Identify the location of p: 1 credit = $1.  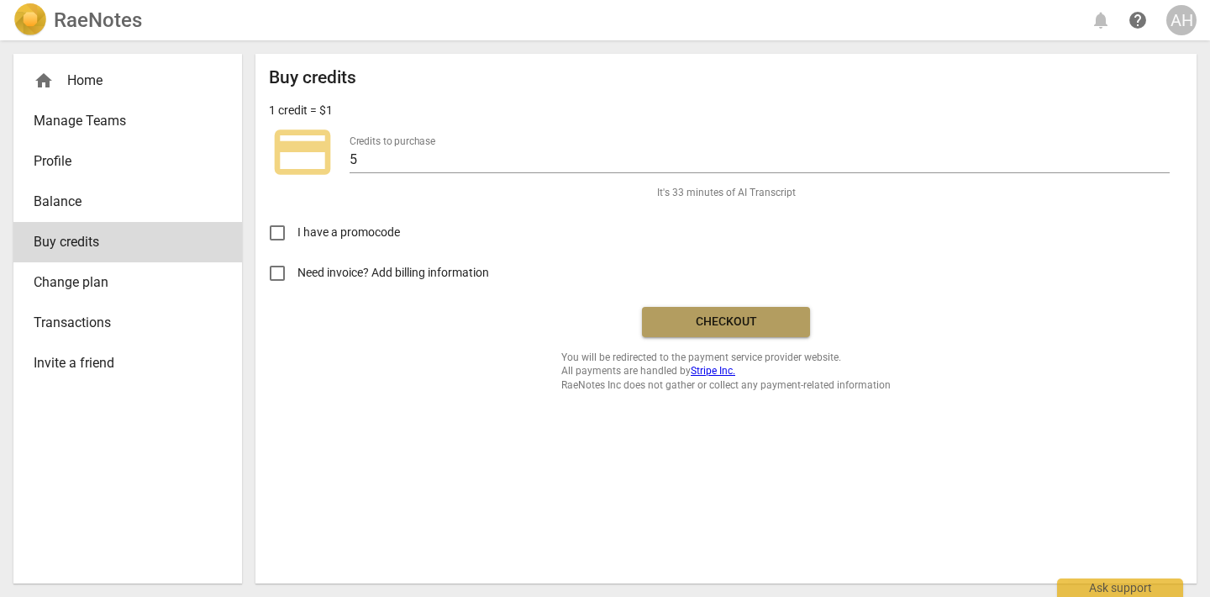
(301, 110).